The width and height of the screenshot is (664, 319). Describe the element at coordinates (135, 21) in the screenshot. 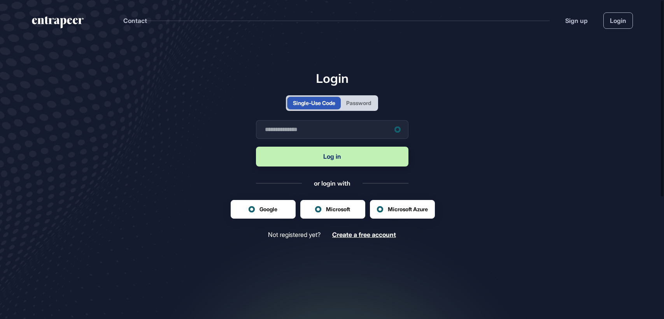

I see `button: Contact` at that location.